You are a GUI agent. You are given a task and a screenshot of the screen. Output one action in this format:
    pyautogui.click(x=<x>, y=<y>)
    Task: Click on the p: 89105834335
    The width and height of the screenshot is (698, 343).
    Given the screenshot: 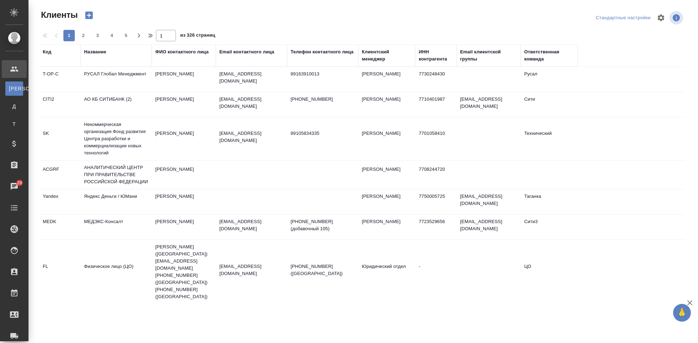 What is the action you would take?
    pyautogui.click(x=322, y=133)
    